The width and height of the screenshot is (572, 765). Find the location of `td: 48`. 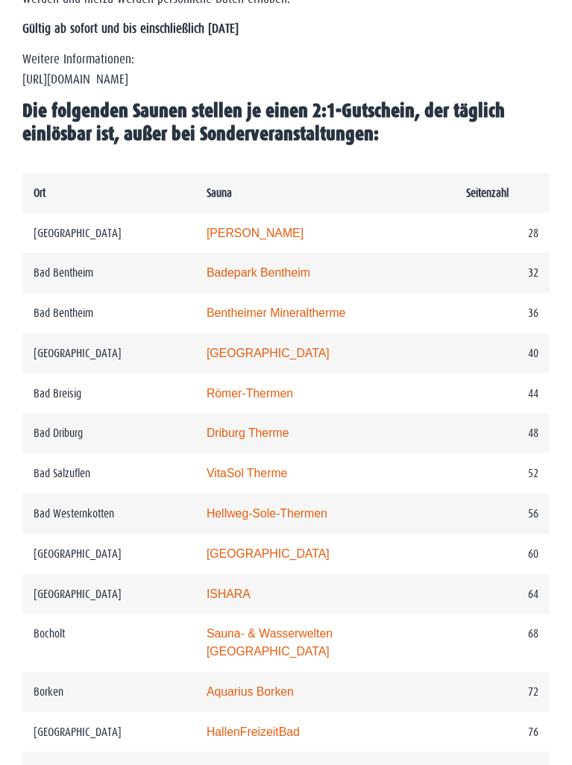

td: 48 is located at coordinates (502, 433).